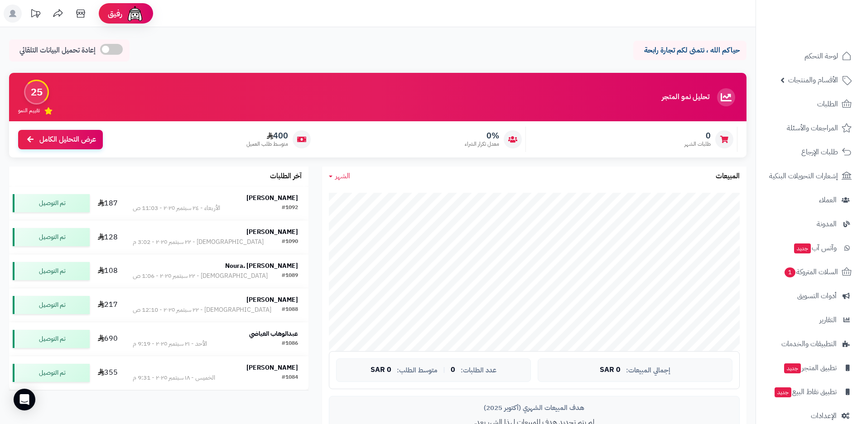 The width and height of the screenshot is (862, 424). Describe the element at coordinates (290, 208) in the screenshot. I see `div: #1092` at that location.